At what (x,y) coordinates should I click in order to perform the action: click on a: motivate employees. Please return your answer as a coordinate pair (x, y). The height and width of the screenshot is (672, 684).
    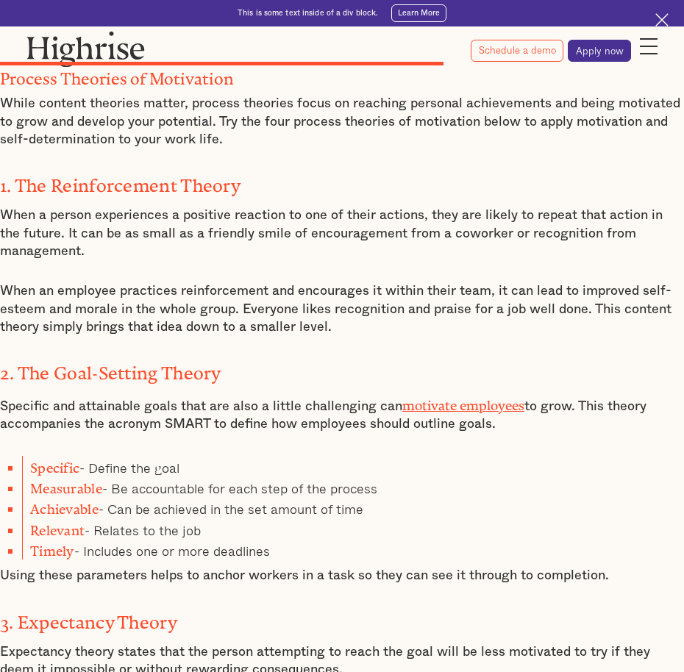
    Looking at the image, I should click on (463, 402).